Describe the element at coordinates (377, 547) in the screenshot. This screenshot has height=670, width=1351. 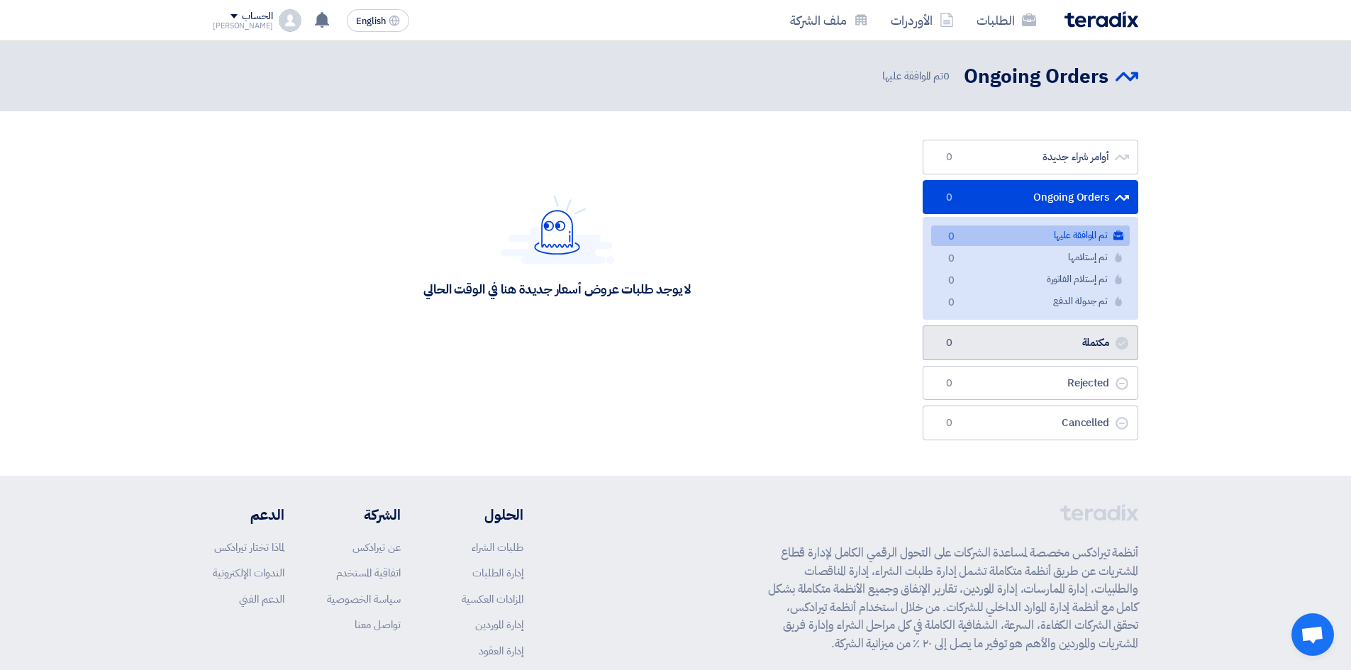
I see `a: عن تيرادكس` at that location.